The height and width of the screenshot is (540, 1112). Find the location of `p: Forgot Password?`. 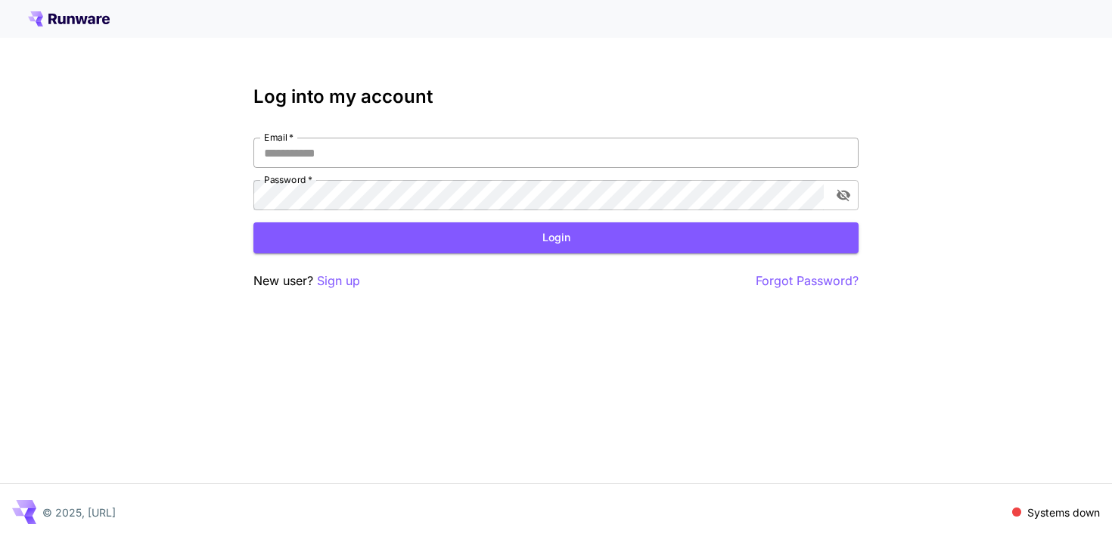

p: Forgot Password? is located at coordinates (807, 281).